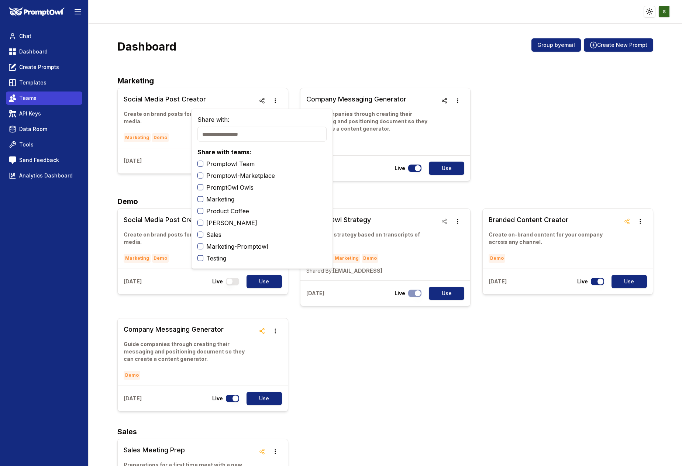 The image size is (682, 466). What do you see at coordinates (37, 12) in the screenshot?
I see `img: PromptOwl` at bounding box center [37, 12].